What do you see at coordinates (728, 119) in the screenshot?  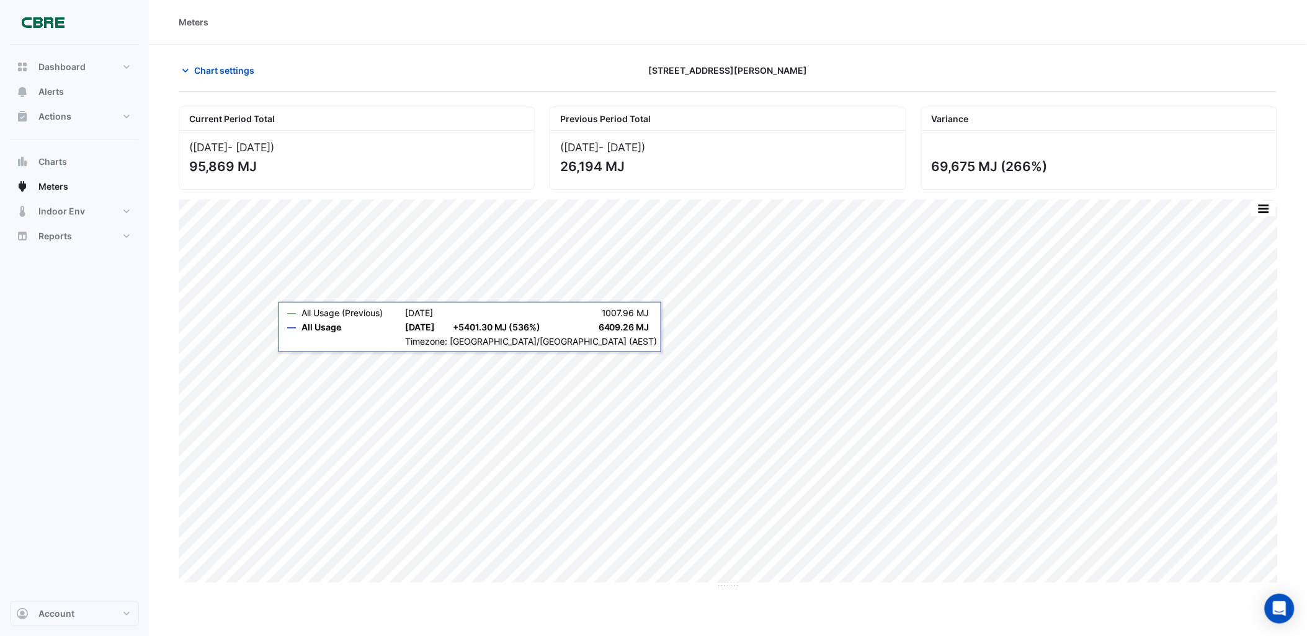 I see `div: Previous Period Total` at bounding box center [728, 119].